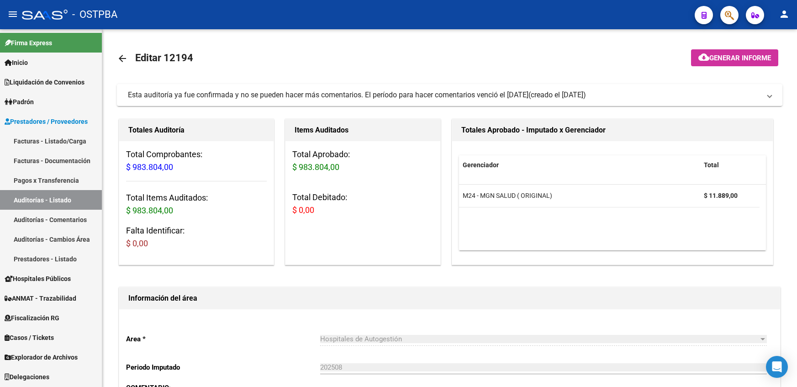 The height and width of the screenshot is (387, 797). What do you see at coordinates (508, 196) in the screenshot?
I see `span: M24 - MGN SALUD ( ORIGINAL)` at bounding box center [508, 196].